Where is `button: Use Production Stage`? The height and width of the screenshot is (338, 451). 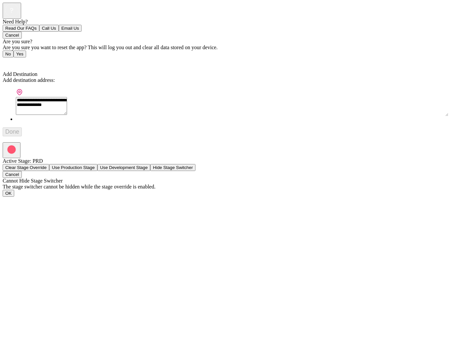
button: Use Production Stage is located at coordinates (73, 167).